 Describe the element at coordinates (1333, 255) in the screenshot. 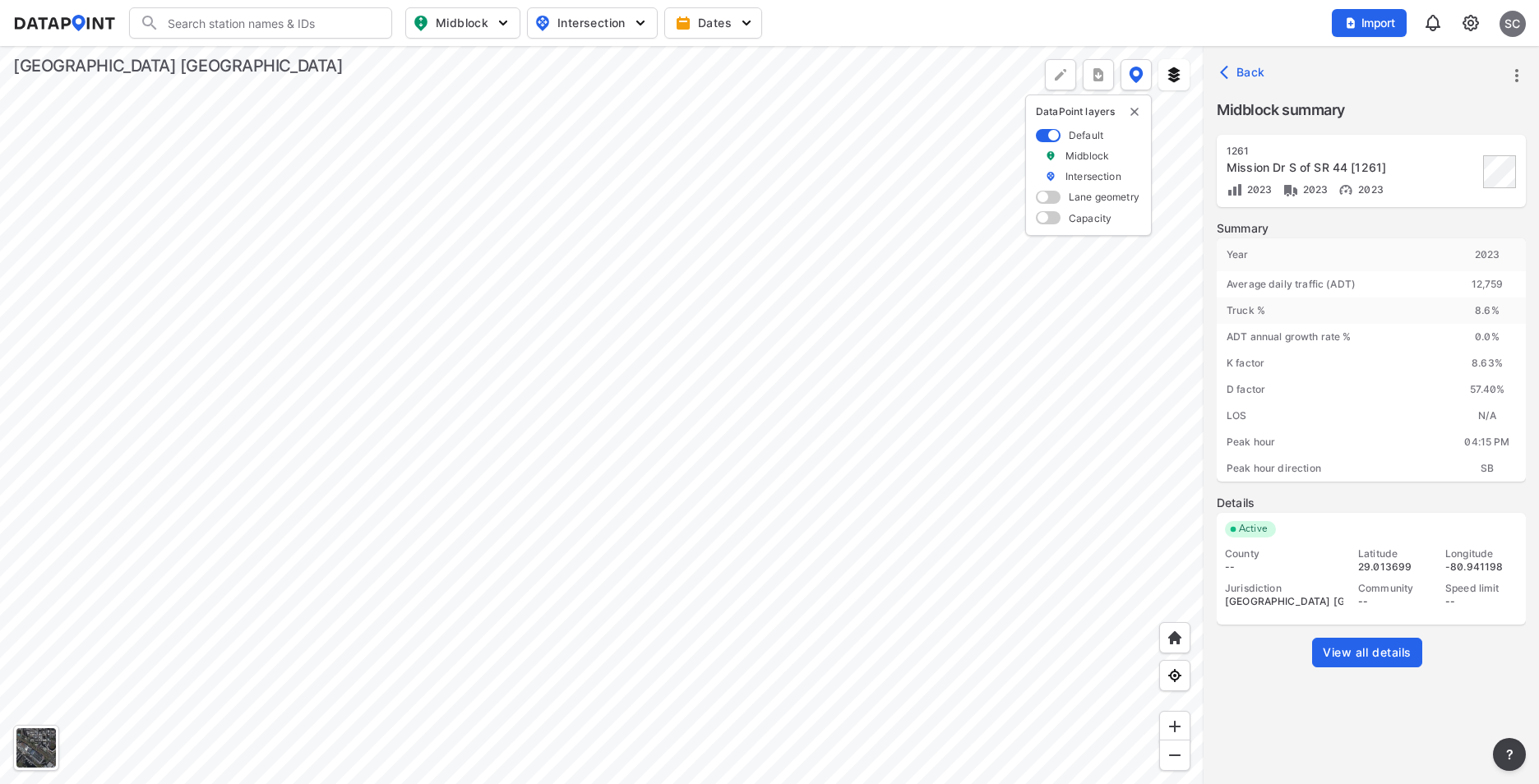

I see `div: Year` at that location.